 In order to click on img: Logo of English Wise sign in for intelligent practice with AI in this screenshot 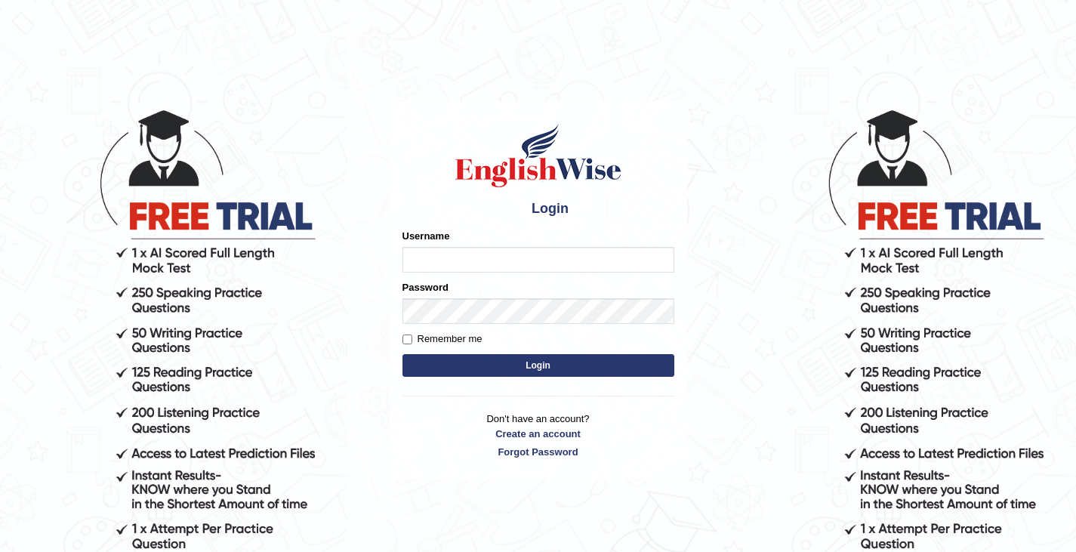, I will do `click(538, 155)`.